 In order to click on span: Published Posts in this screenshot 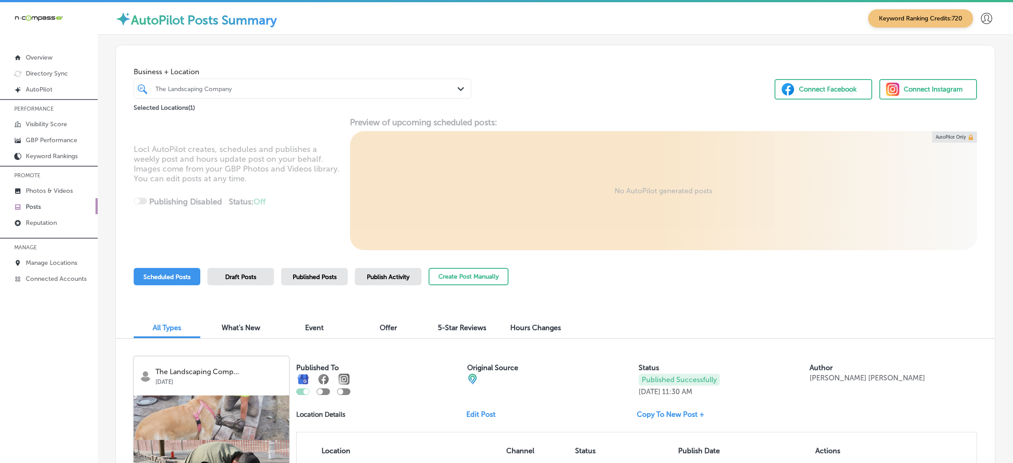, I will do `click(314, 277)`.